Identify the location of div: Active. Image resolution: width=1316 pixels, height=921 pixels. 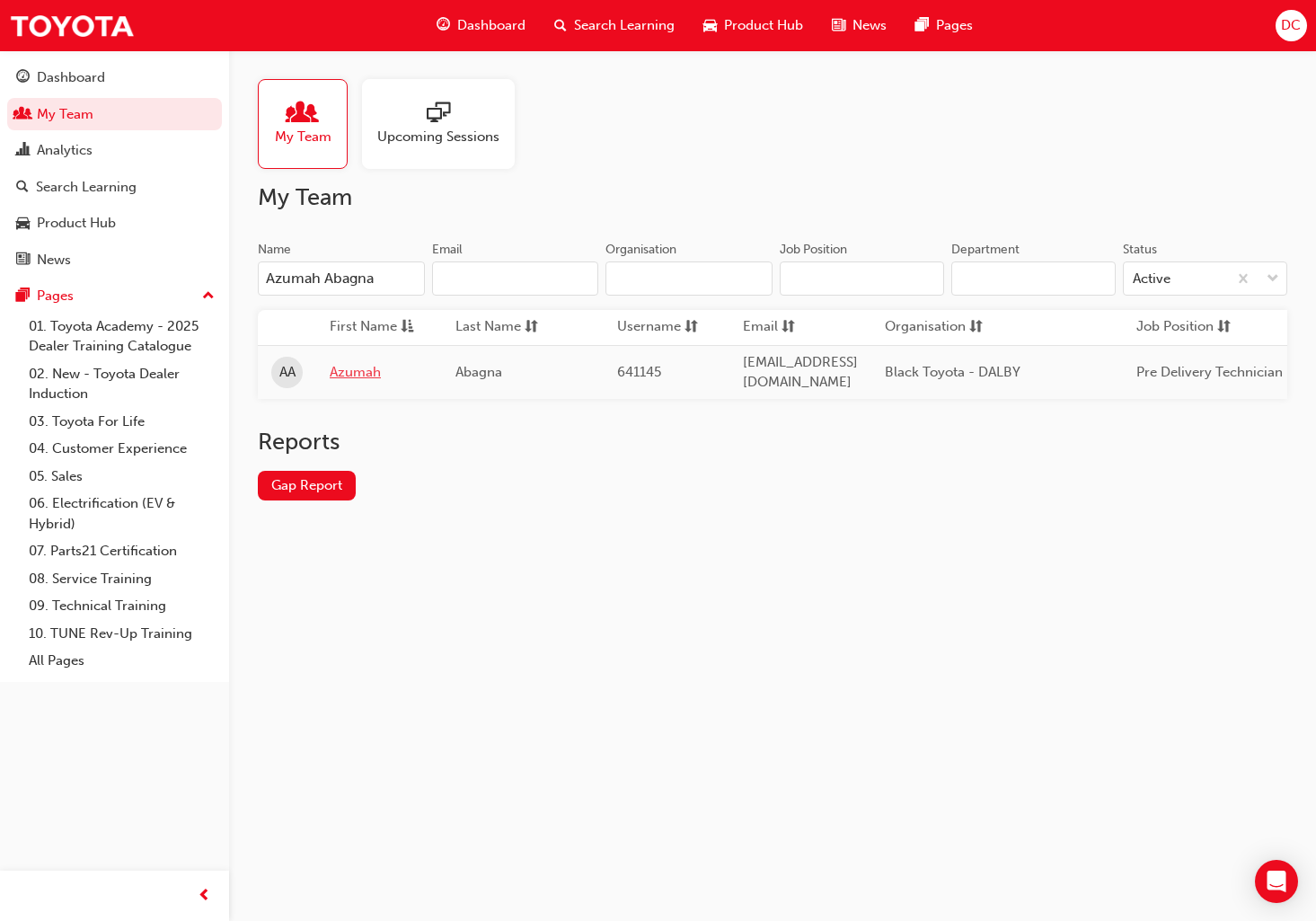
(1152, 278).